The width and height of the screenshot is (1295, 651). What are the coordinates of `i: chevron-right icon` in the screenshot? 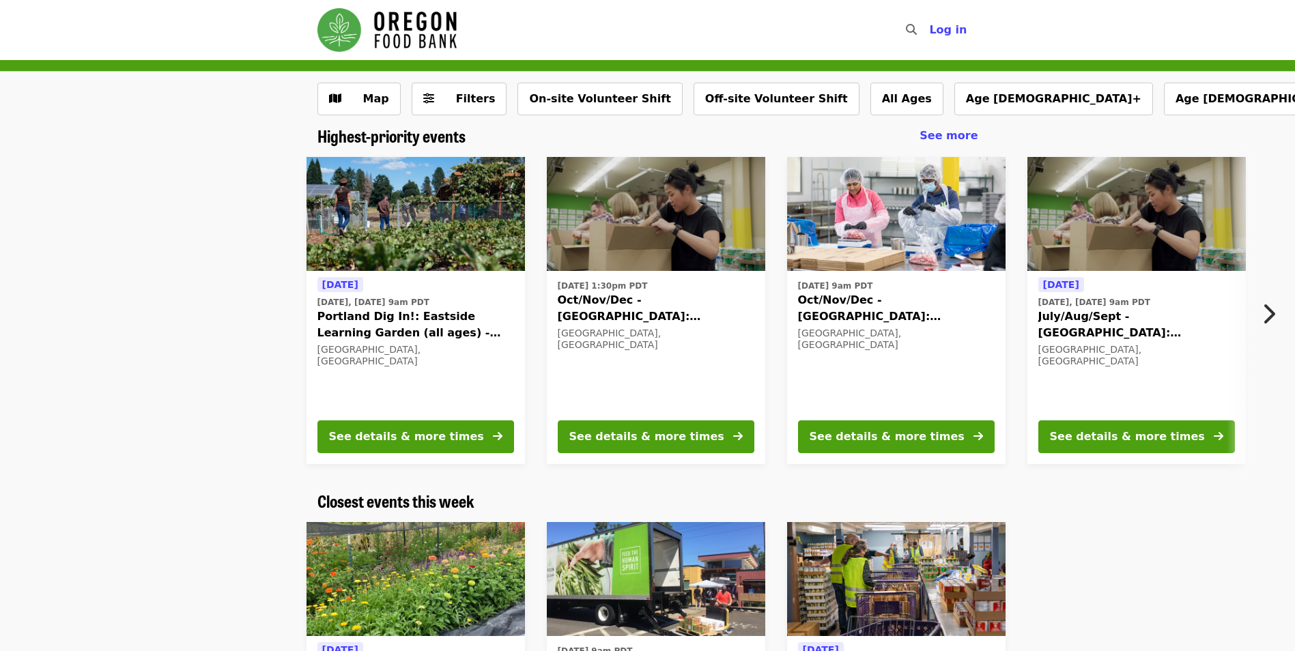 It's located at (1269, 314).